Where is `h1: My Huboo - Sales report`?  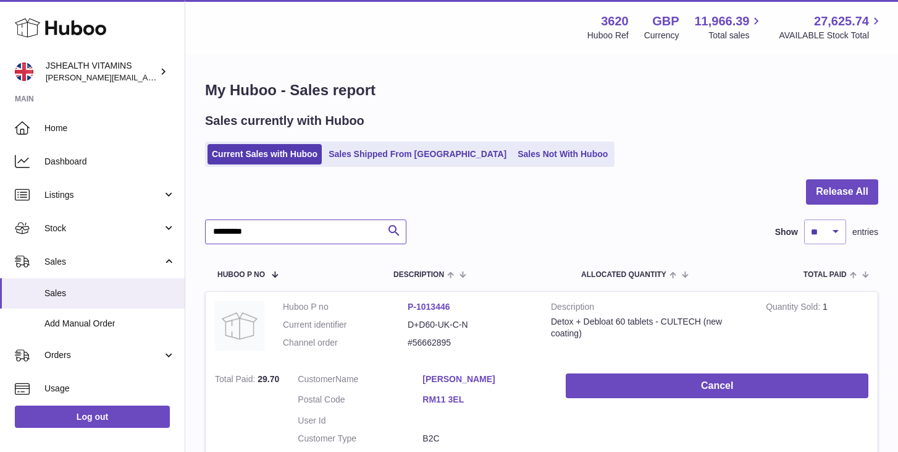
h1: My Huboo - Sales report is located at coordinates (542, 90).